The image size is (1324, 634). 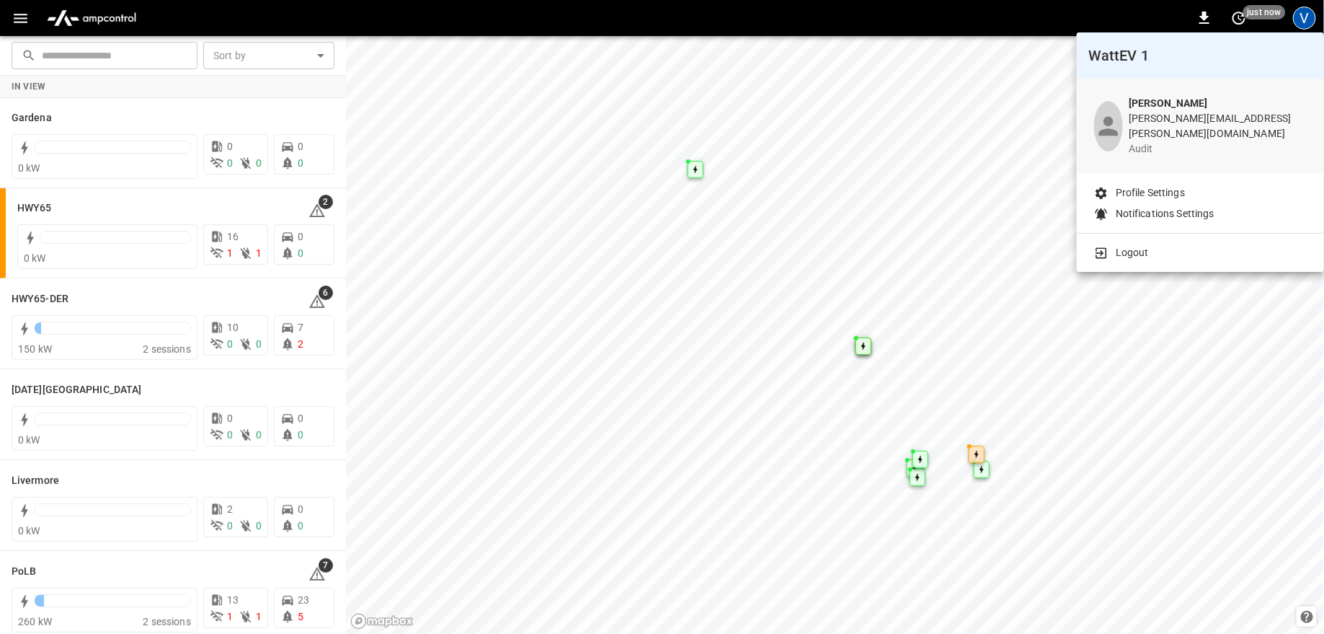 I want to click on p: audit, so click(x=1217, y=148).